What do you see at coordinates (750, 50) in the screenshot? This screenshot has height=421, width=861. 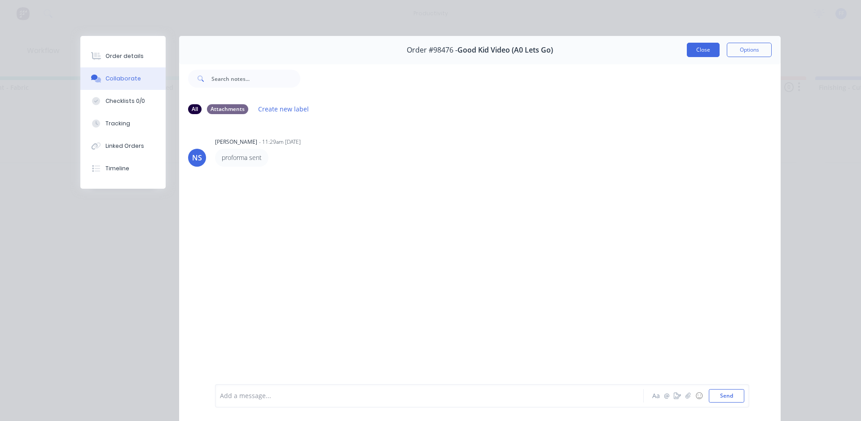 I see `button: Options` at bounding box center [750, 50].